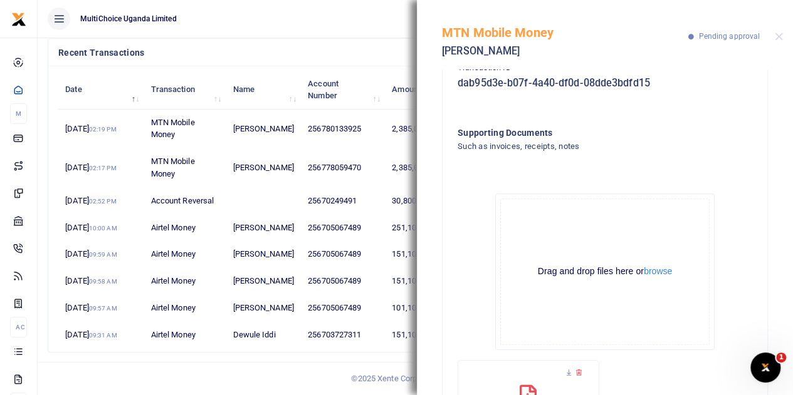 The height and width of the screenshot is (395, 793). Describe the element at coordinates (605, 271) in the screenshot. I see `div: Drag and drop files here or` at that location.